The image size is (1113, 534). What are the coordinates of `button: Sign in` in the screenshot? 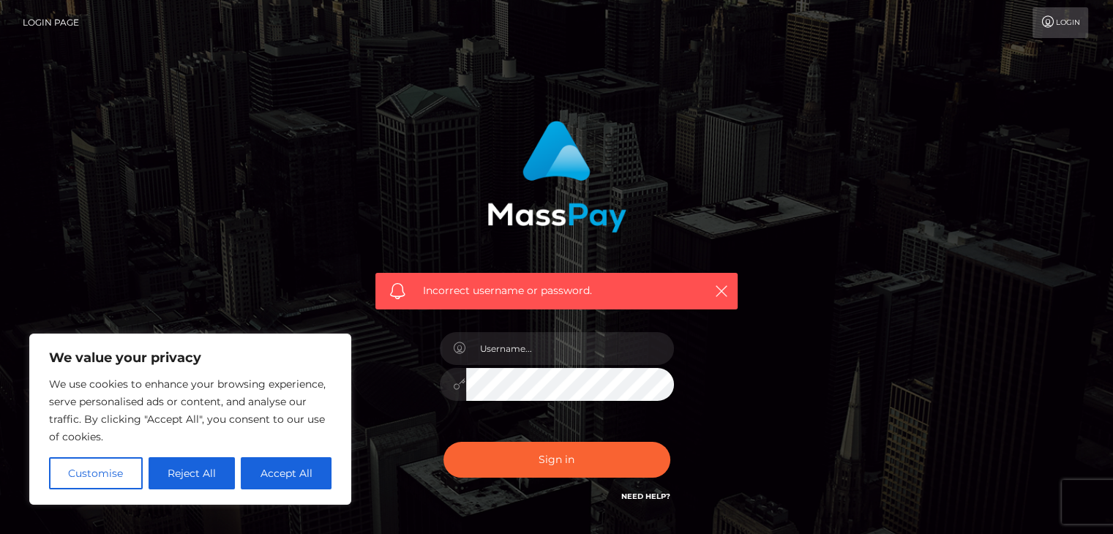 It's located at (557, 460).